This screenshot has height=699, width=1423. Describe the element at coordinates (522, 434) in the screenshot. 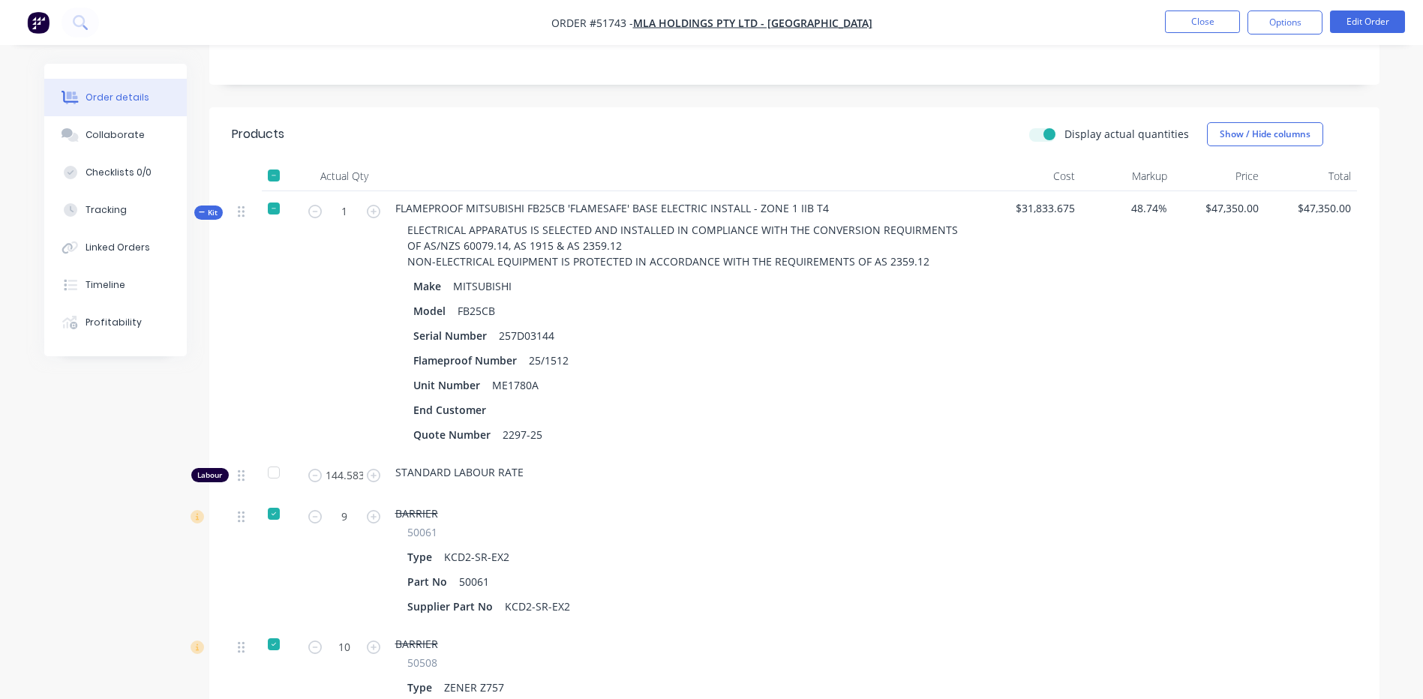

I see `div: 2297-25` at that location.